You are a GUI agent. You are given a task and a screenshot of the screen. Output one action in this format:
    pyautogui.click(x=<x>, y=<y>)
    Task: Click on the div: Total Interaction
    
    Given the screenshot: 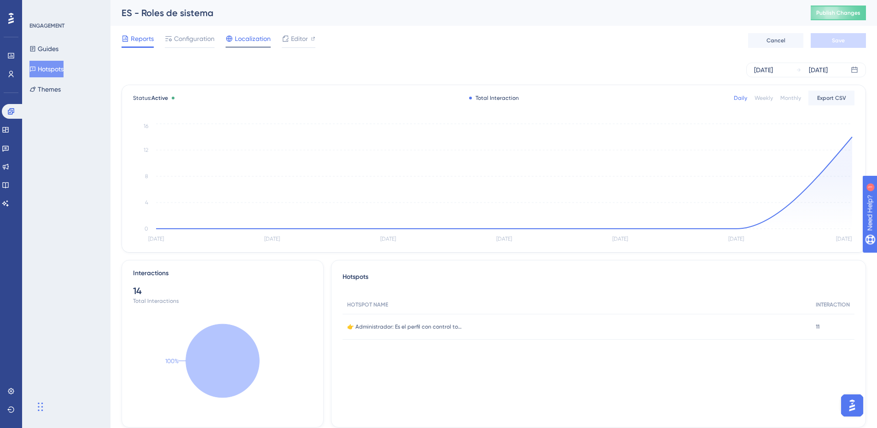 What is the action you would take?
    pyautogui.click(x=494, y=98)
    